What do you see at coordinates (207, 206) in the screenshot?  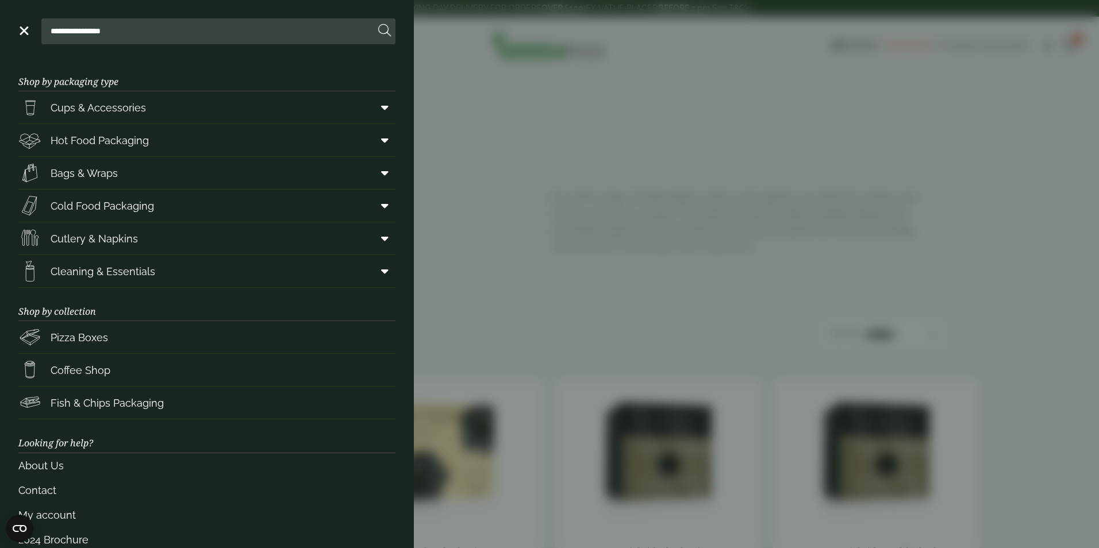 I see `a: Cold Food Packaging` at bounding box center [207, 206].